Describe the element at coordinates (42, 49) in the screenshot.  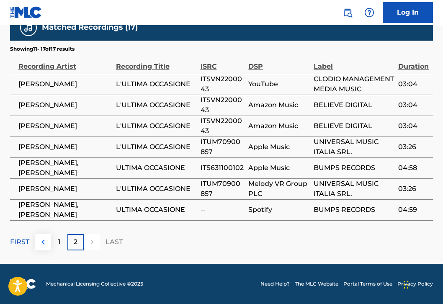
I see `p: Showing 11 - 17 of 17 results` at that location.